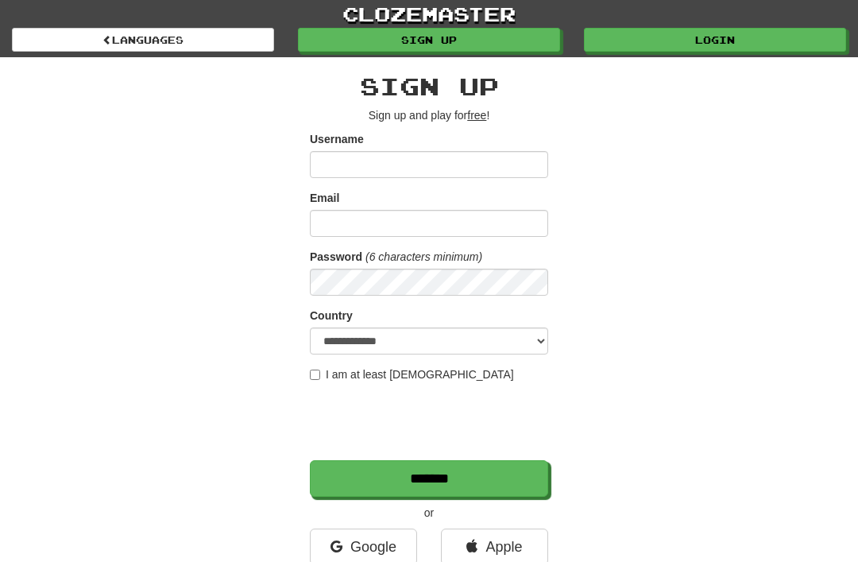  Describe the element at coordinates (337, 139) in the screenshot. I see `label: Username` at that location.